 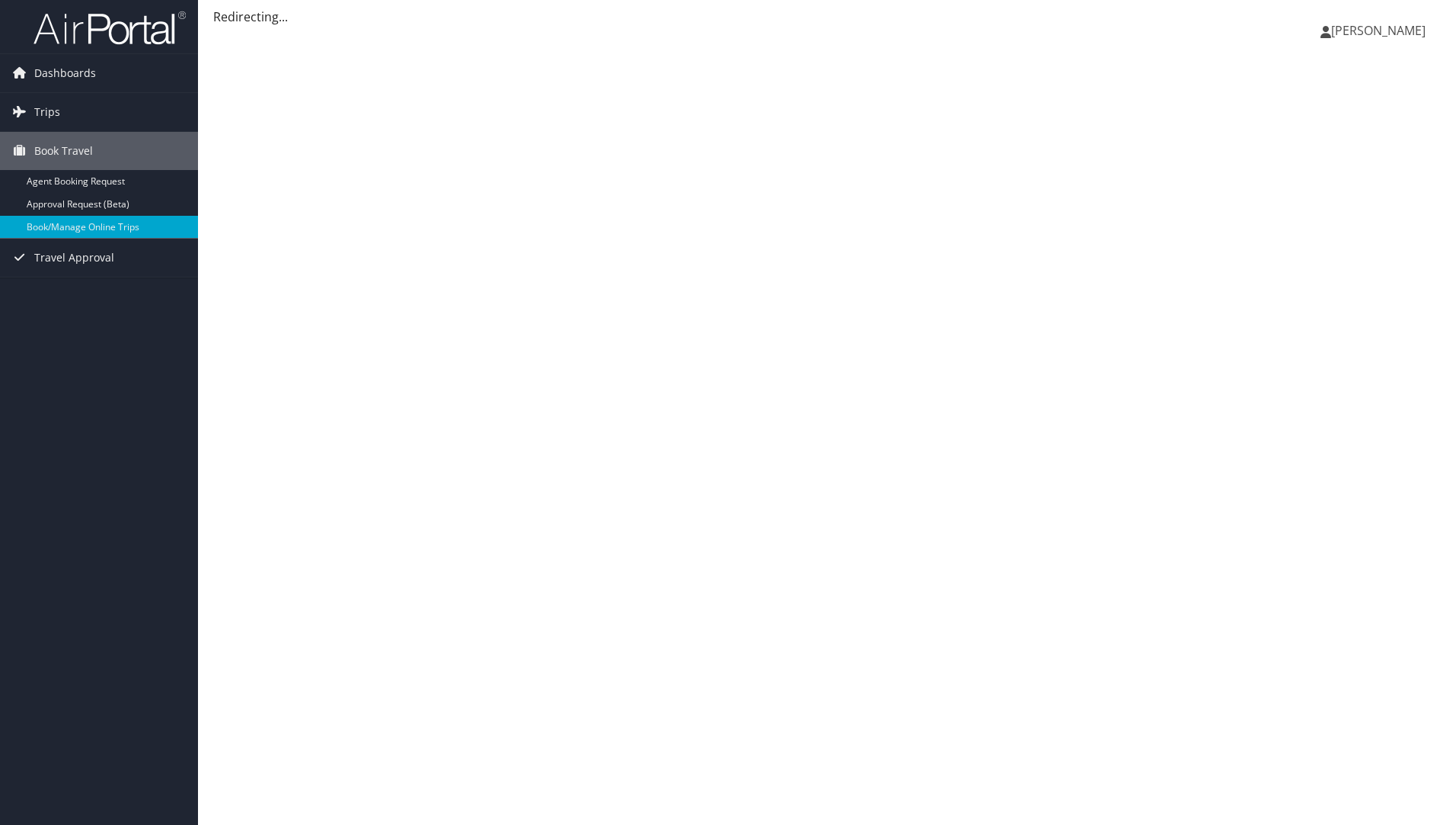 I want to click on span: Book Travel, so click(x=63, y=151).